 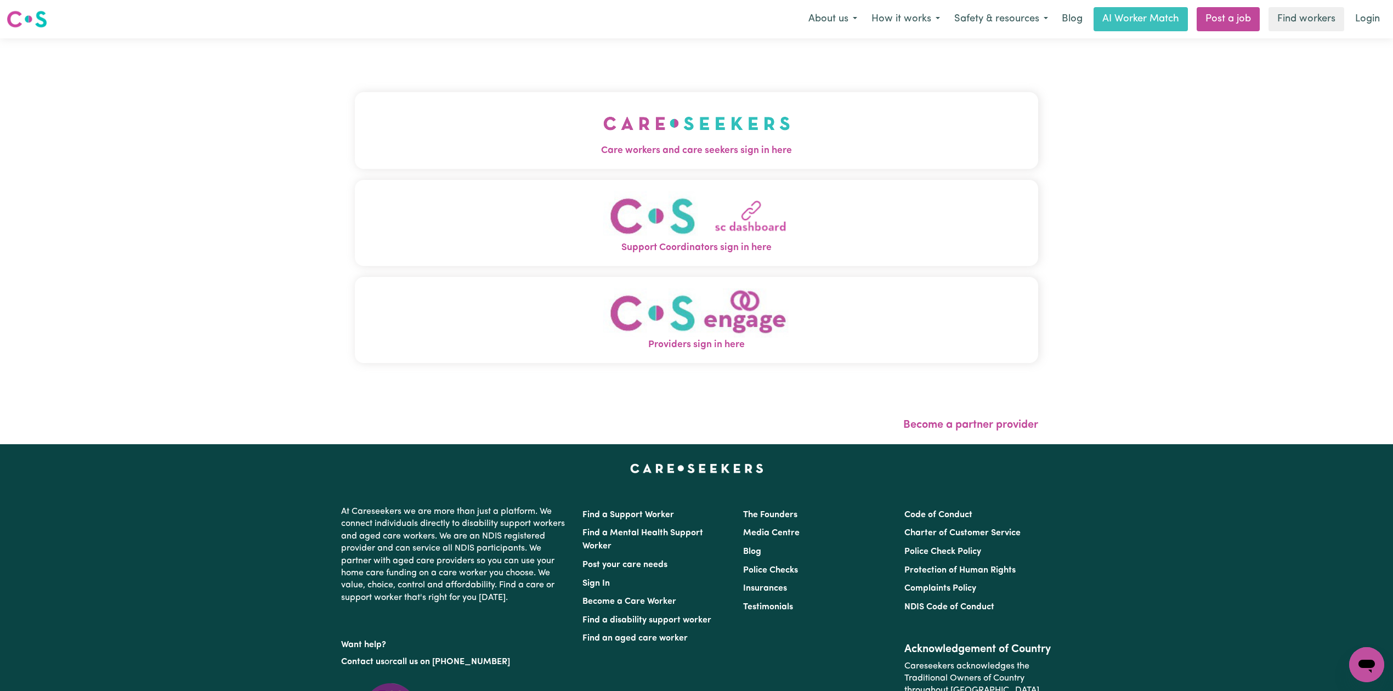 I want to click on a: The Founders, so click(x=770, y=515).